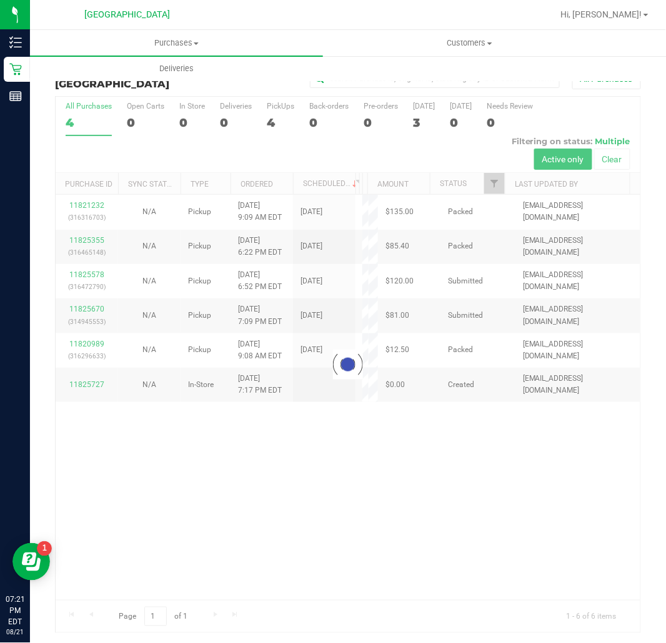 Image resolution: width=666 pixels, height=643 pixels. What do you see at coordinates (16, 69) in the screenshot?
I see `inline-svg: Retail` at bounding box center [16, 69].